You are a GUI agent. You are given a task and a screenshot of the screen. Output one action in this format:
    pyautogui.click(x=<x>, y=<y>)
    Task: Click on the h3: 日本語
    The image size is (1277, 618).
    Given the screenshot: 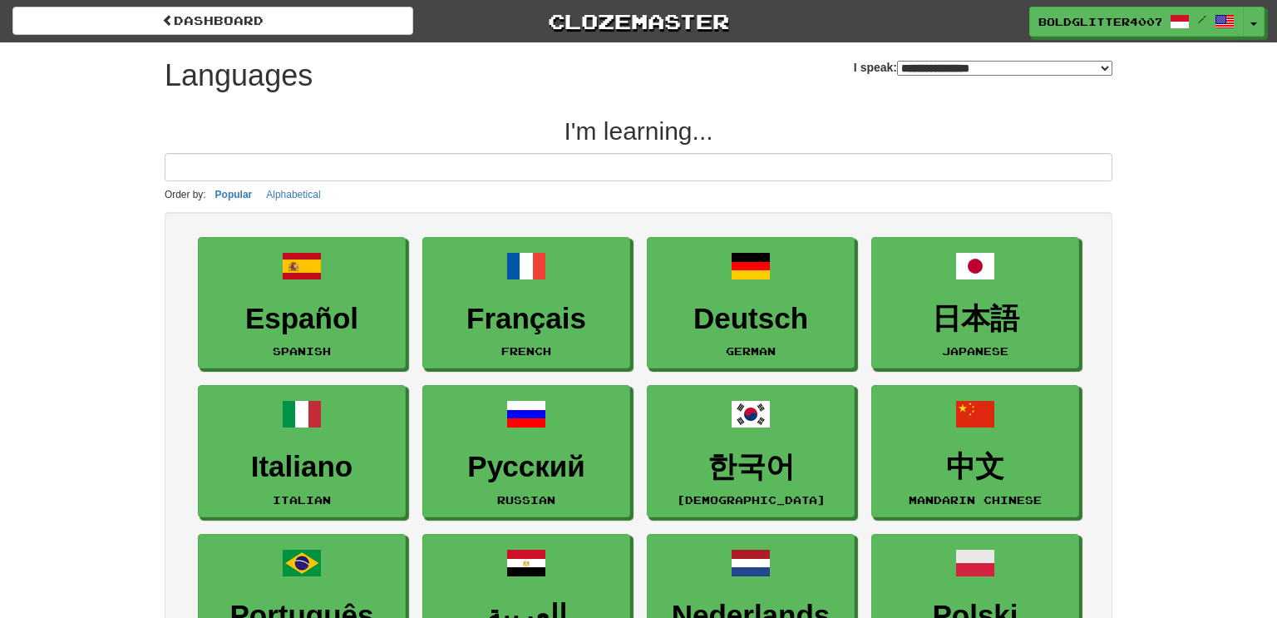 What is the action you would take?
    pyautogui.click(x=975, y=319)
    